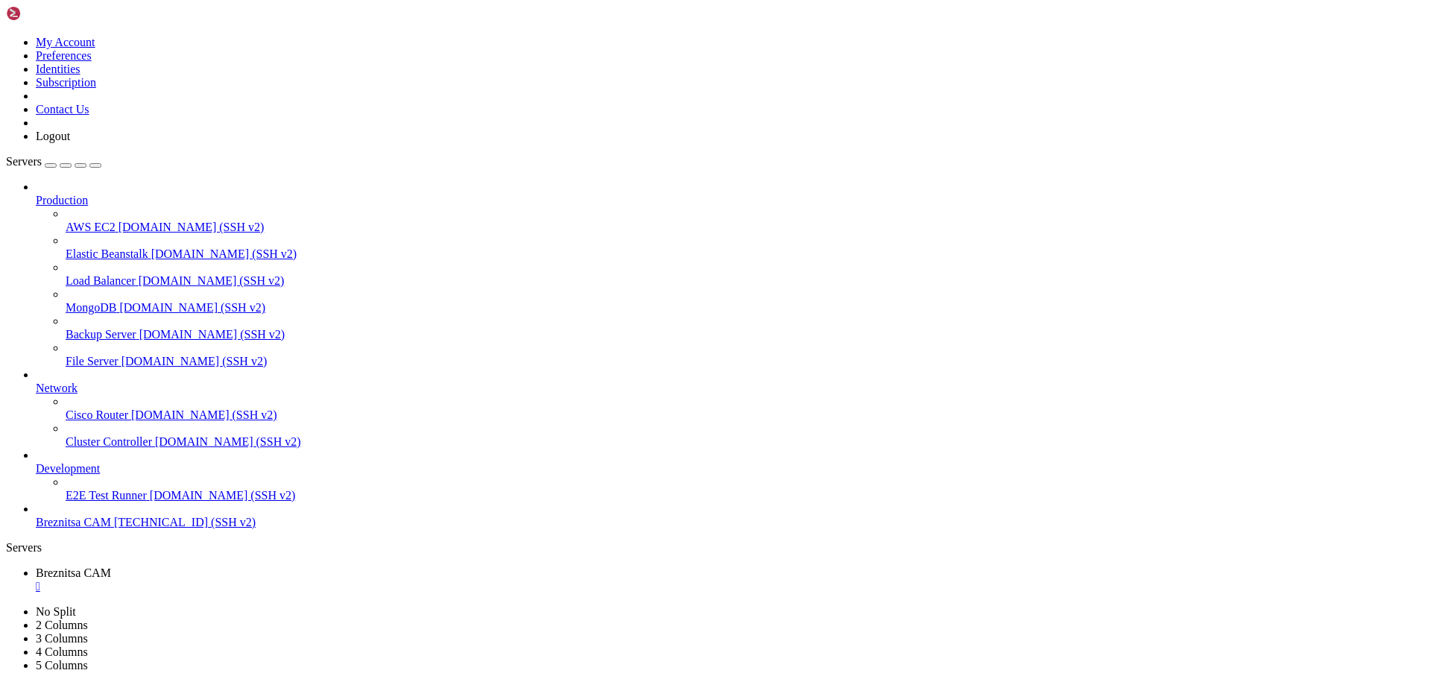 The height and width of the screenshot is (679, 1431). What do you see at coordinates (62, 665) in the screenshot?
I see `a: 5 Columns` at bounding box center [62, 665].